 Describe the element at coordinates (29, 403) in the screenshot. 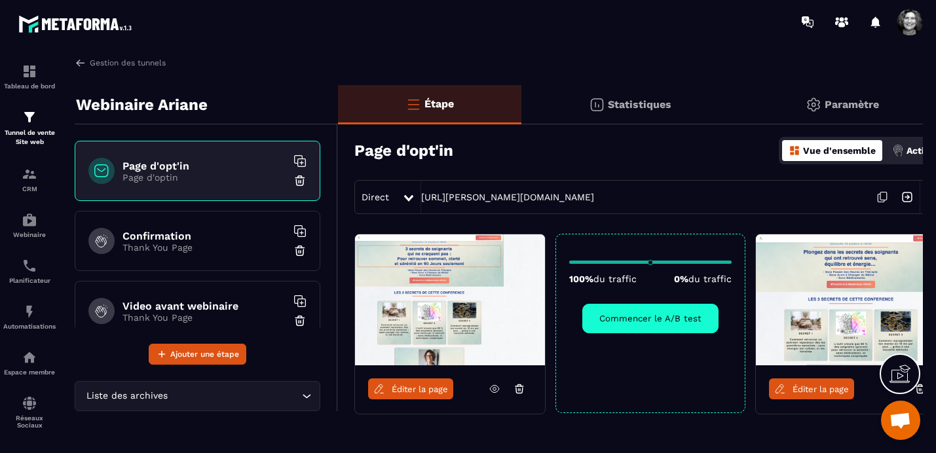

I see `img: social-network` at that location.